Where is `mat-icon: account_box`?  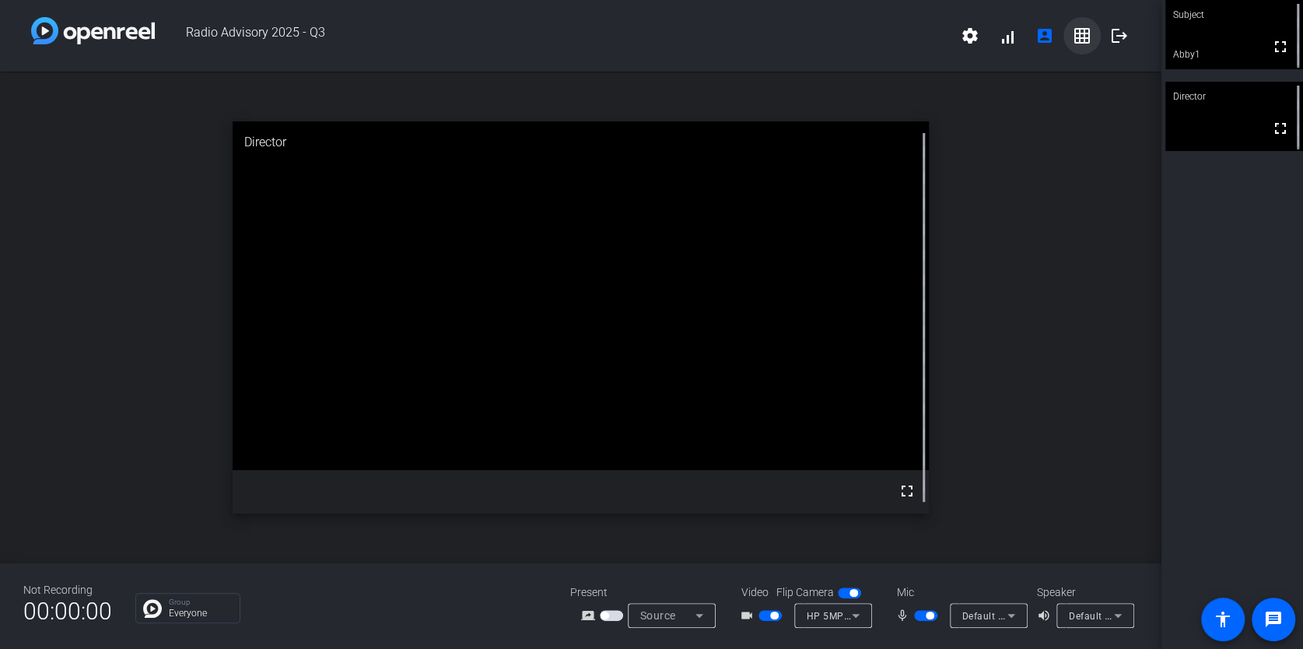
mat-icon: account_box is located at coordinates (1045, 36).